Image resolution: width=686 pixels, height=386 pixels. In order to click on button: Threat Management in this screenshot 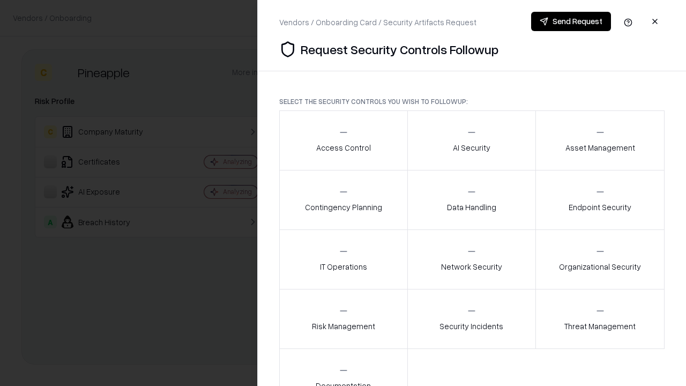, I will do `click(600, 319)`.